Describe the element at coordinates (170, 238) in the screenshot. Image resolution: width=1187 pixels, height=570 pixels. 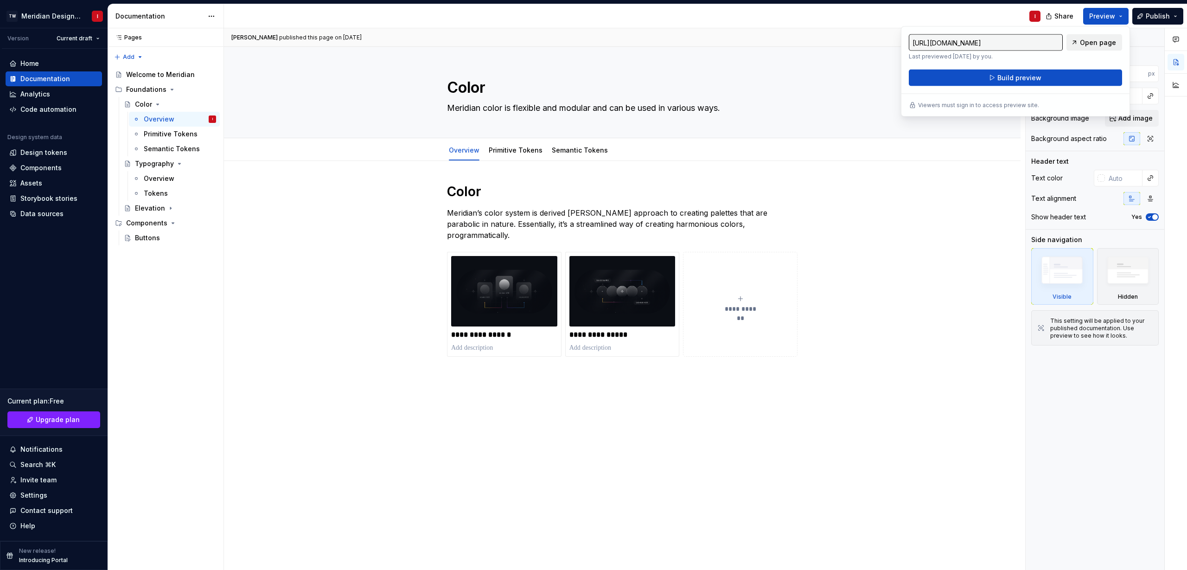
I see `a: Buttons` at that location.